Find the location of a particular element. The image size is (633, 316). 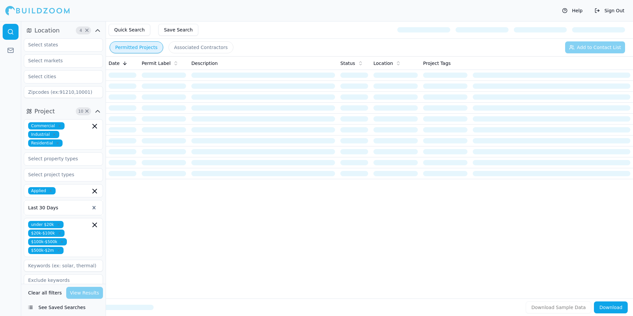

span: 10 is located at coordinates (81, 111).